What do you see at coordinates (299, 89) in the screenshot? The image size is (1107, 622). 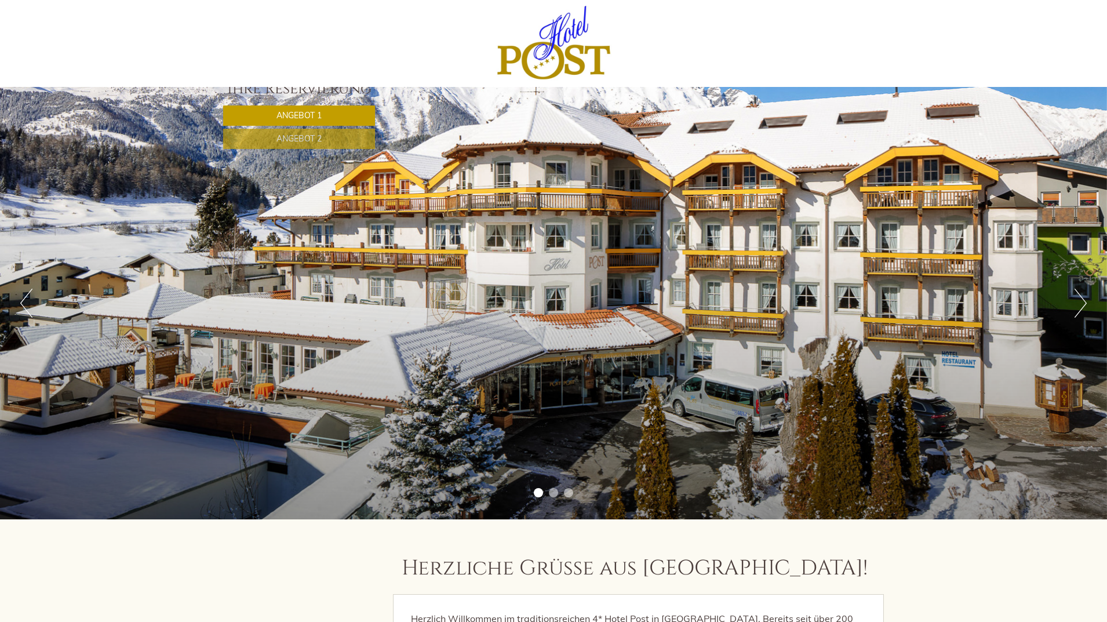 I see `div: Ihre Reservierung` at bounding box center [299, 89].